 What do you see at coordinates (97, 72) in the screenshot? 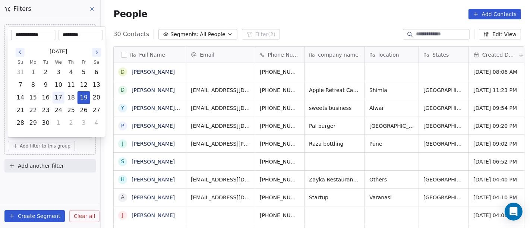
I see `button: Saturday, September 6th, 2025` at bounding box center [97, 72].